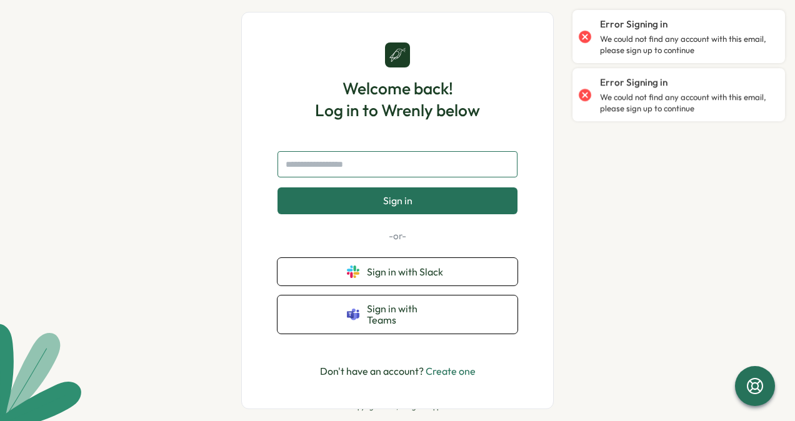  What do you see at coordinates (408, 314) in the screenshot?
I see `span: Sign in with Teams` at bounding box center [408, 314].